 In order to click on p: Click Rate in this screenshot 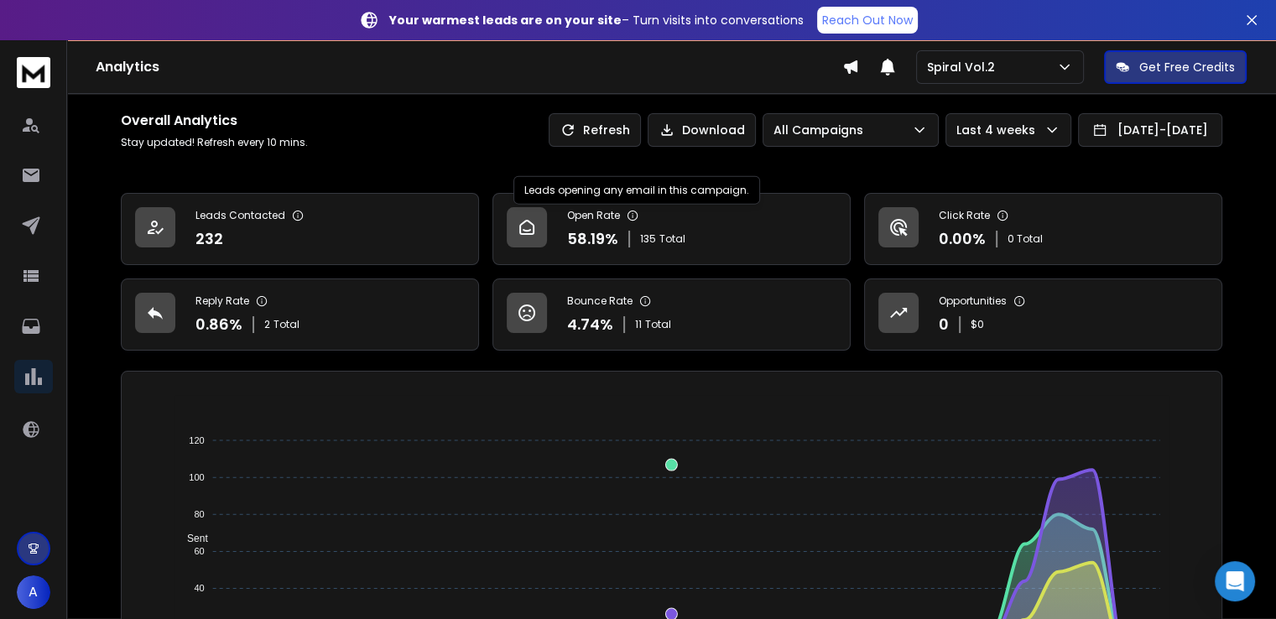, I will do `click(964, 216)`.